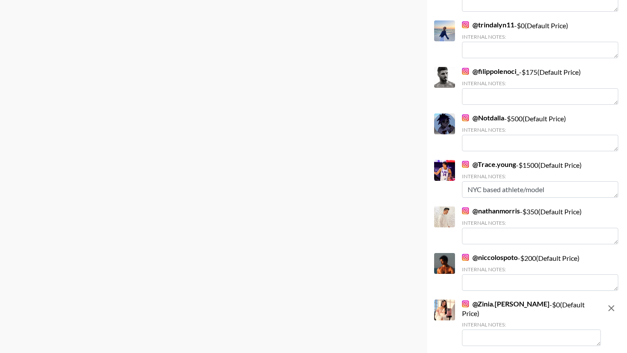 The height and width of the screenshot is (353, 627). I want to click on a: @trindalyn11, so click(488, 25).